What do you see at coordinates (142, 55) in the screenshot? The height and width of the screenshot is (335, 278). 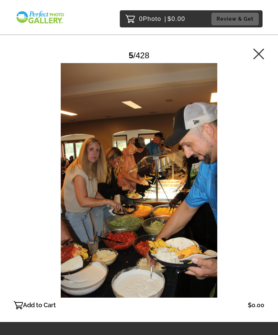 I see `span: 428` at bounding box center [142, 55].